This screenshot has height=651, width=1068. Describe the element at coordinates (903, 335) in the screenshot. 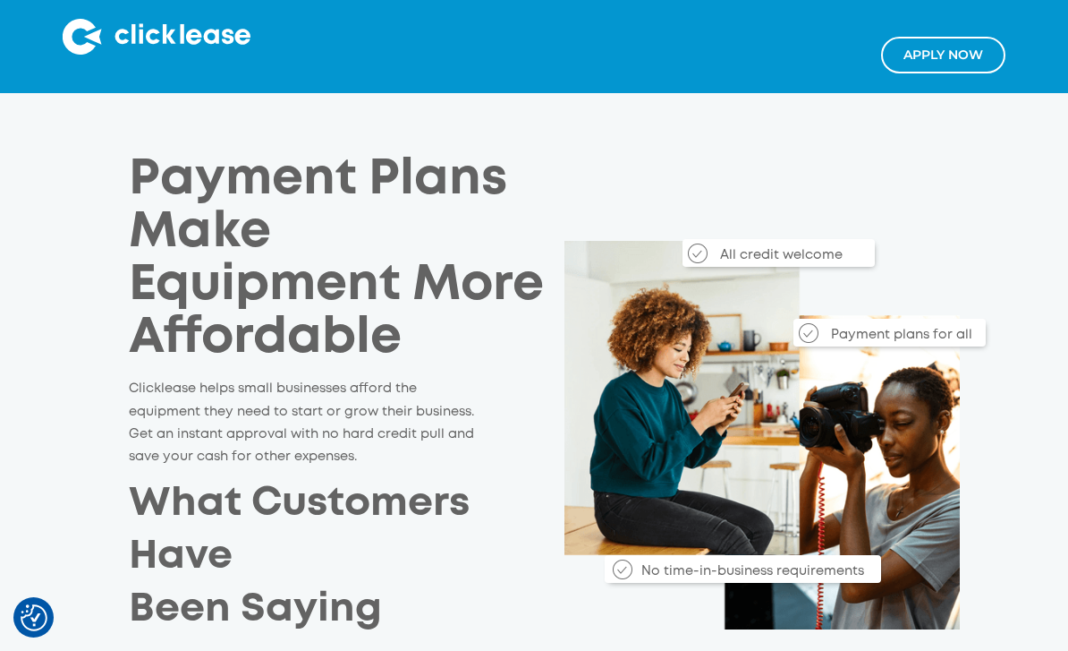

I see `div: Payment plans for all` at that location.